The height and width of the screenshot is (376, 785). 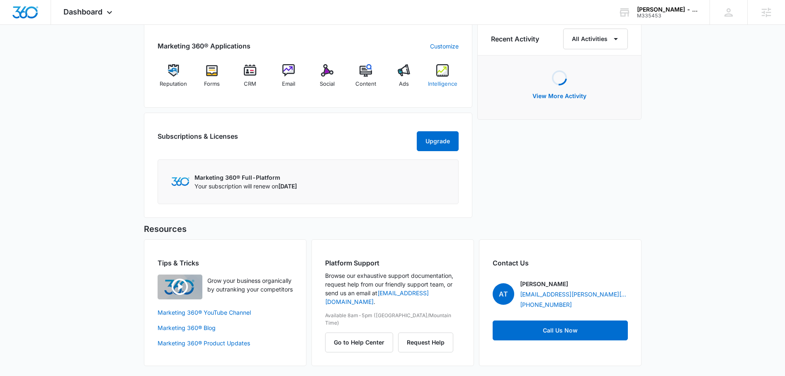 What do you see at coordinates (365, 79) in the screenshot?
I see `a: Content` at bounding box center [365, 79].